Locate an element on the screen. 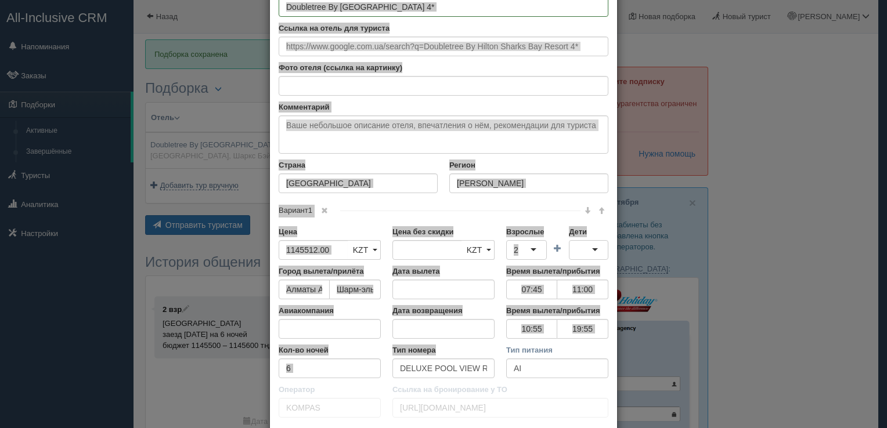 This screenshot has width=887, height=428. label: Ссылка на бронирование у ТО is located at coordinates (500, 389).